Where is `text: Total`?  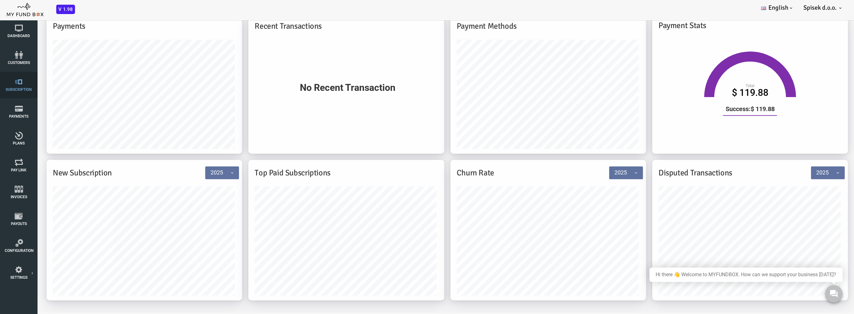
text: Total is located at coordinates (716, 87).